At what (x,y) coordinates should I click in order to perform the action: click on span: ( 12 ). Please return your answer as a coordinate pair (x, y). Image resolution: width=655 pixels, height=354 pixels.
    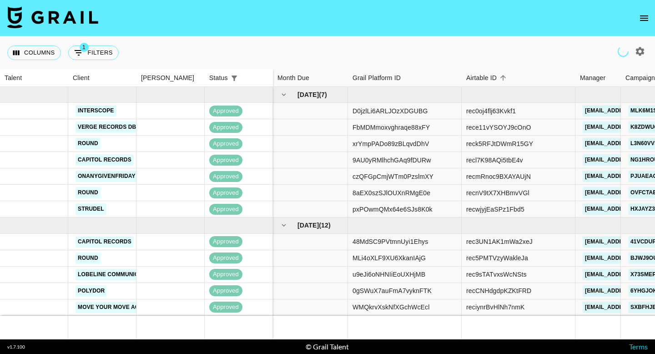
    Looking at the image, I should click on (325, 225).